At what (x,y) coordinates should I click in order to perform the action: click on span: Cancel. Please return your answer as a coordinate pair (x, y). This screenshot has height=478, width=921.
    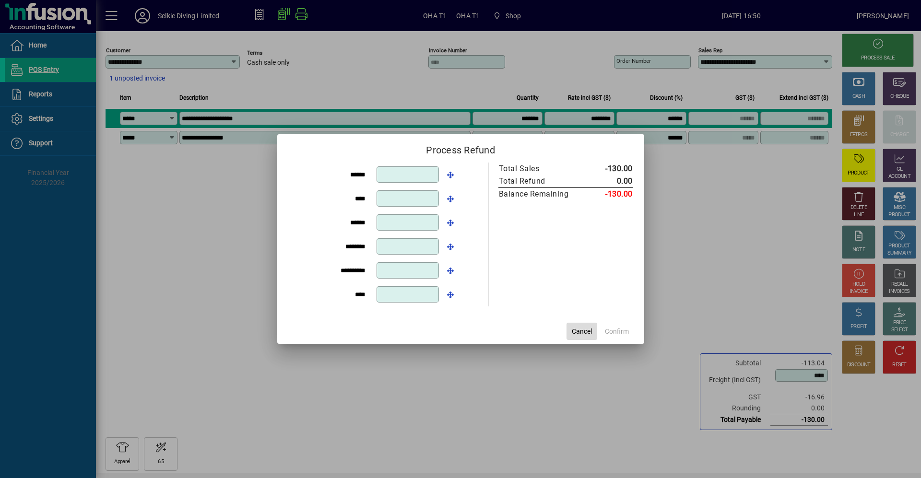
    Looking at the image, I should click on (582, 332).